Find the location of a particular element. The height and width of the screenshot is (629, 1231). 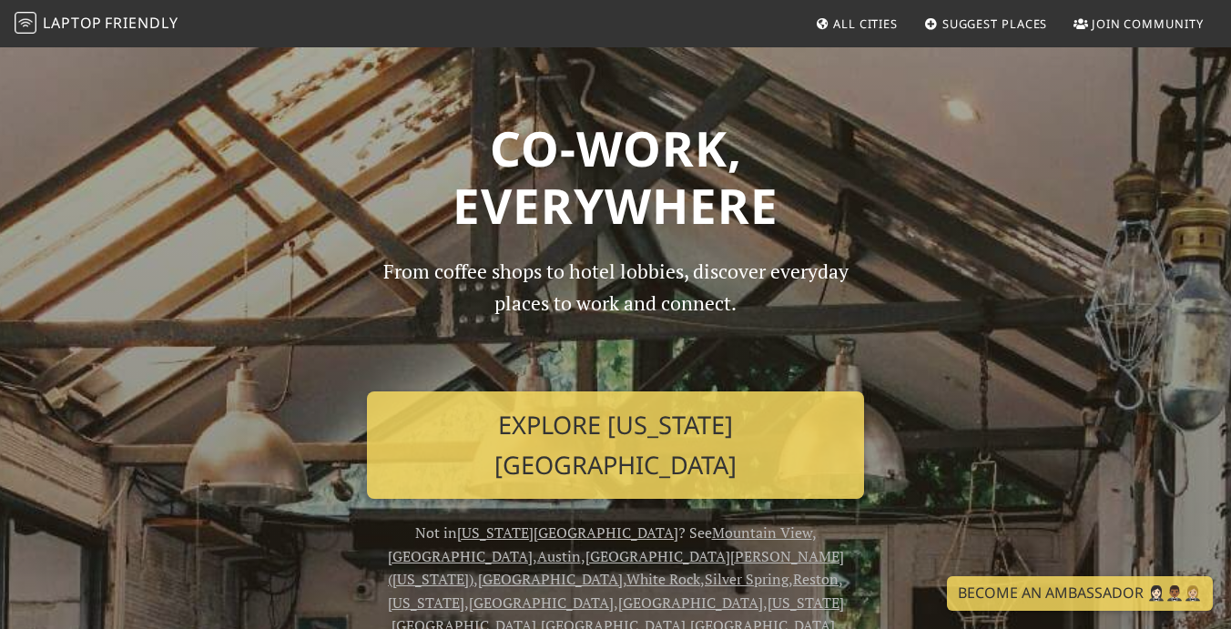

a: LaptopFriendly LaptopFriendly is located at coordinates (97, 24).